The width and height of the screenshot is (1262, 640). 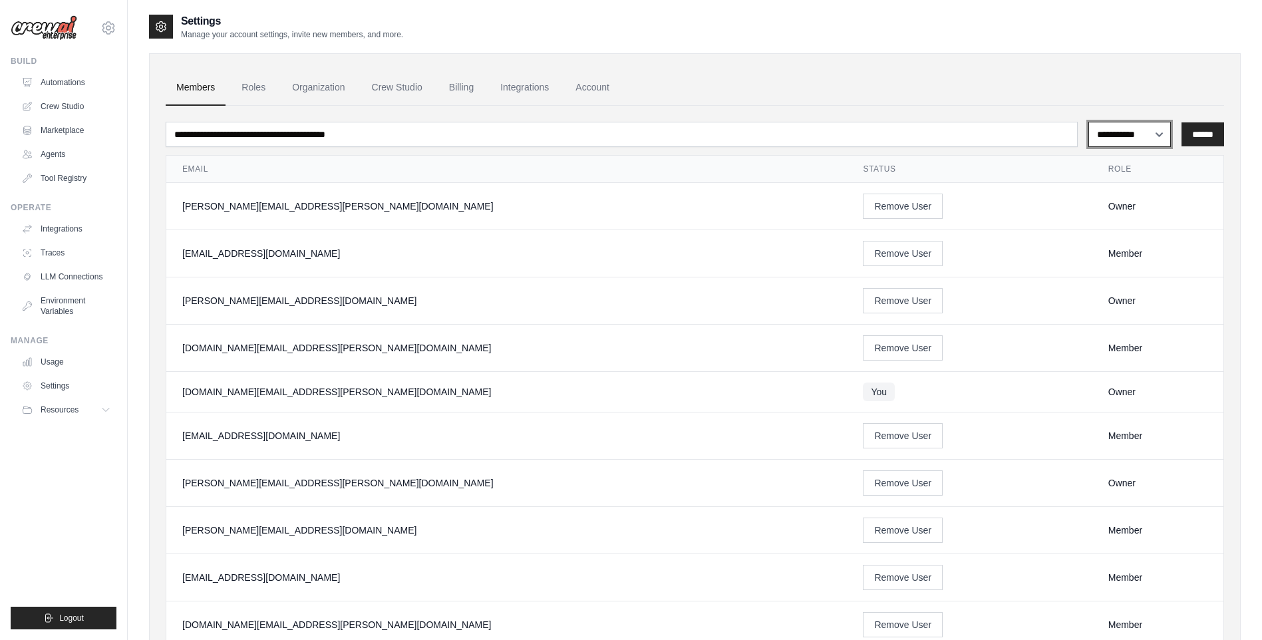 I want to click on div: Operate, so click(x=63, y=208).